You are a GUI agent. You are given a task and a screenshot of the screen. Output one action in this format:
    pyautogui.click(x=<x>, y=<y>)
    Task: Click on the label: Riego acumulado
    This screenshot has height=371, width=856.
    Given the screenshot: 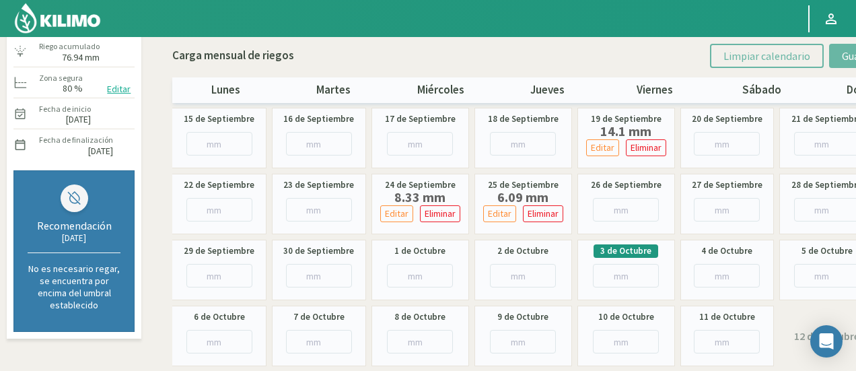 What is the action you would take?
    pyautogui.click(x=69, y=46)
    